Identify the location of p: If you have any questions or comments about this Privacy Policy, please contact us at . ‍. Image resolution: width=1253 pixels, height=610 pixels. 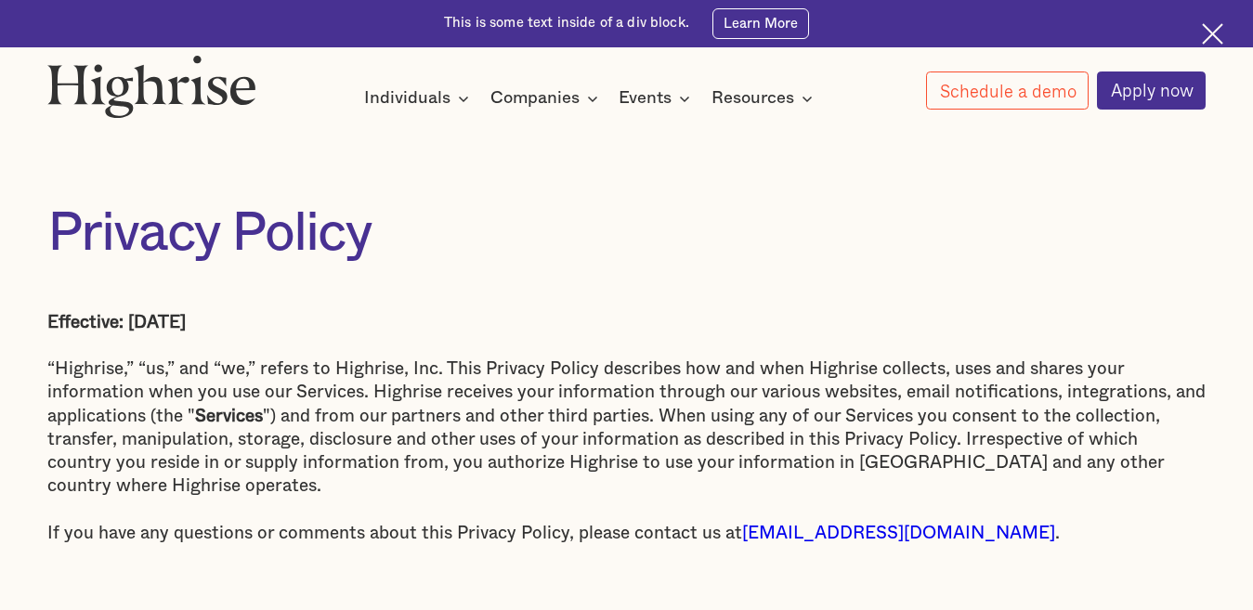
(627, 545).